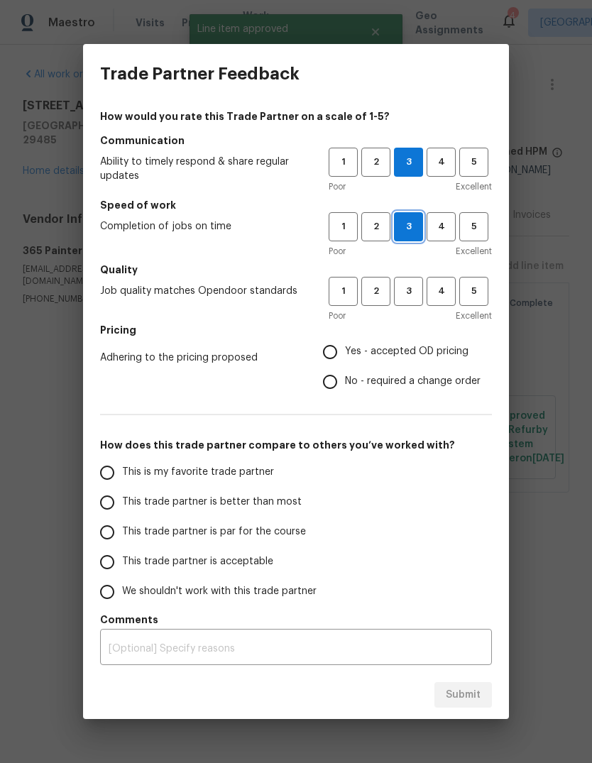 Image resolution: width=592 pixels, height=763 pixels. Describe the element at coordinates (407, 351) in the screenshot. I see `span: Yes - accepted OD pricing` at that location.